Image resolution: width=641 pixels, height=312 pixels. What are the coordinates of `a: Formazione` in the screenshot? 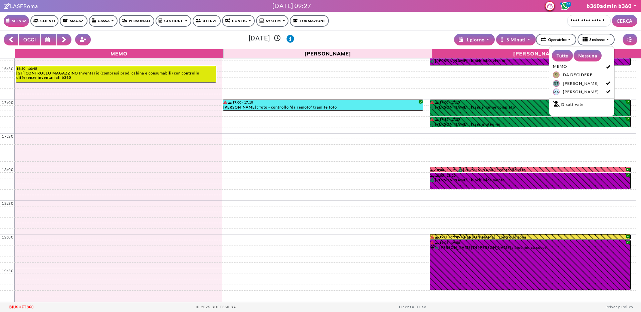 It's located at (309, 21).